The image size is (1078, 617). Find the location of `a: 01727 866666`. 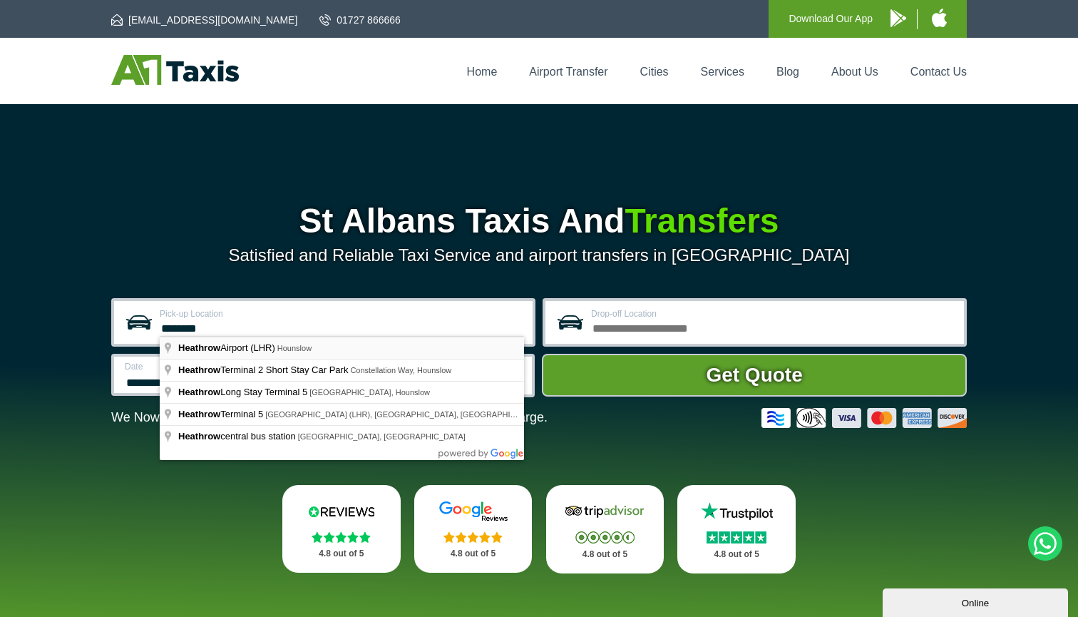

a: 01727 866666 is located at coordinates (360, 20).